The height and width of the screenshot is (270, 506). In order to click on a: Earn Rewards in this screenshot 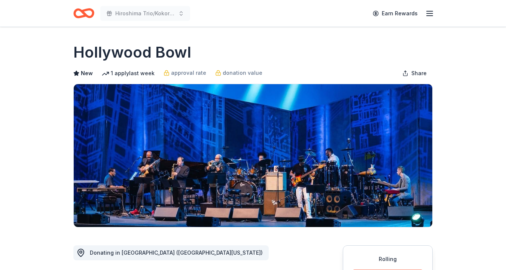, I will do `click(395, 13)`.